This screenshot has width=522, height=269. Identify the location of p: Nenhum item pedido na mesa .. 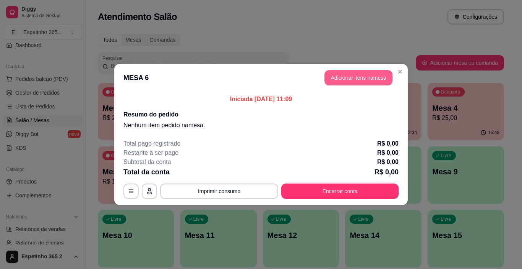
(261, 125).